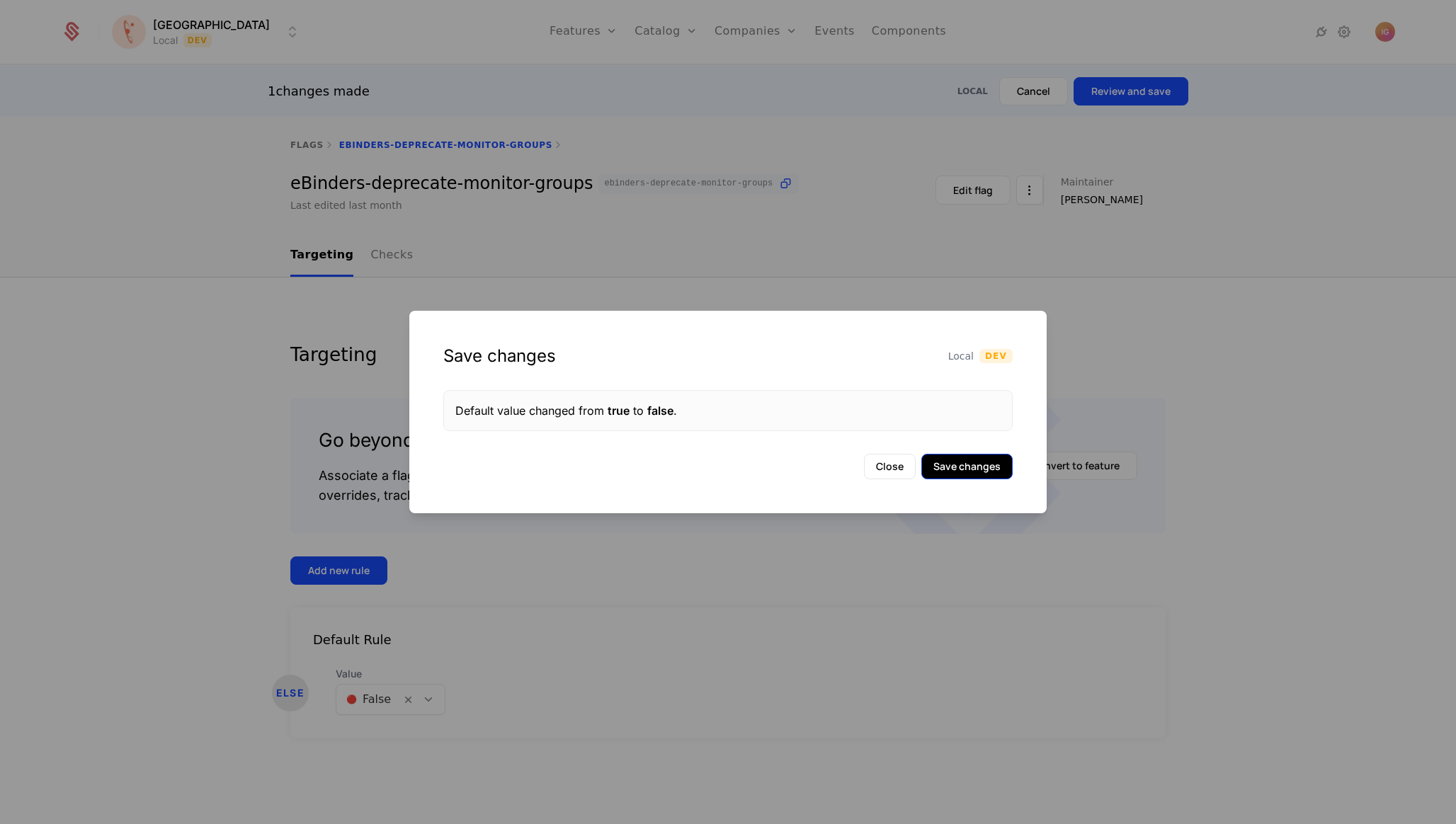 This screenshot has height=824, width=1456. What do you see at coordinates (500, 357) in the screenshot?
I see `div: Save changes` at bounding box center [500, 357].